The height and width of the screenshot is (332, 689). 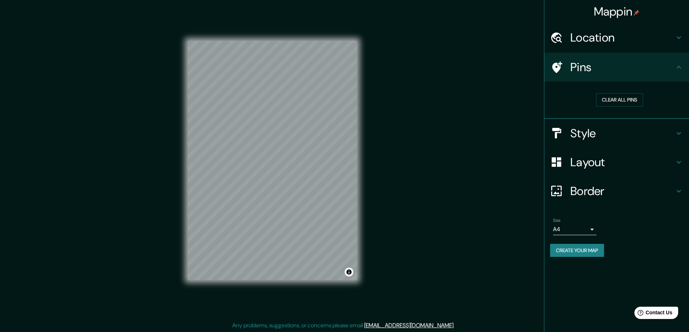 I want to click on img: pin-icon.png, so click(x=636, y=13).